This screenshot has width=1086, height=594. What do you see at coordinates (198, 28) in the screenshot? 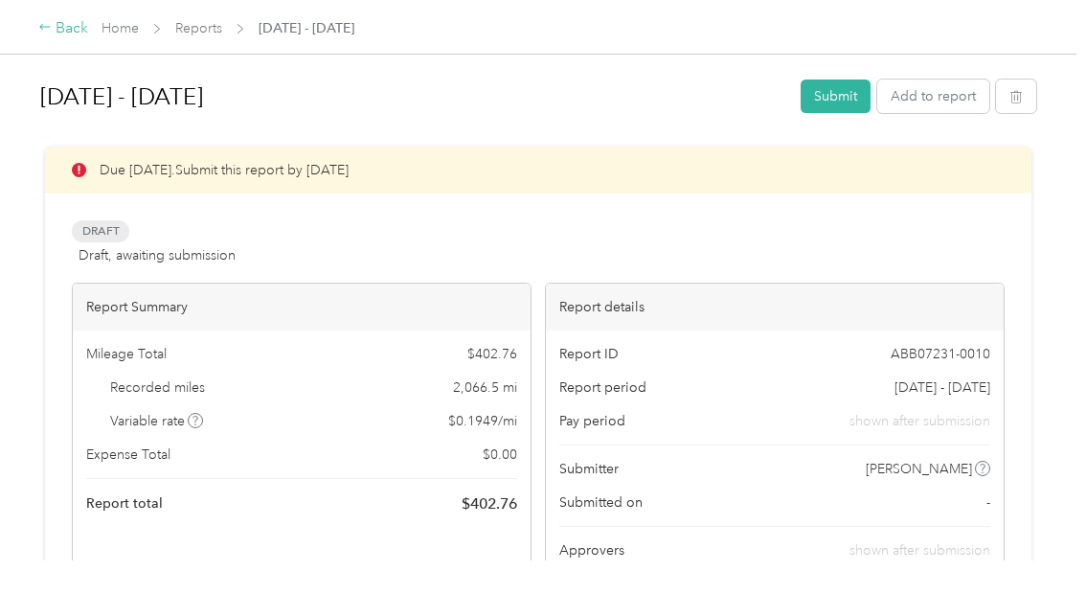
I see `a: Reports` at bounding box center [198, 28].